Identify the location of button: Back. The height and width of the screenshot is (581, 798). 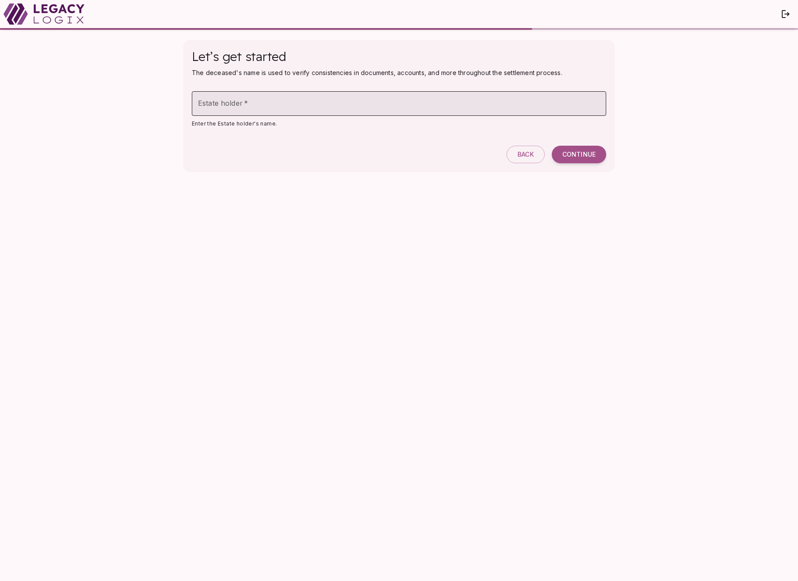
(525, 154).